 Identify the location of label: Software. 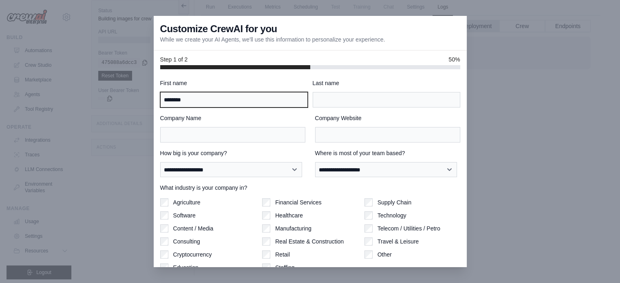
(184, 216).